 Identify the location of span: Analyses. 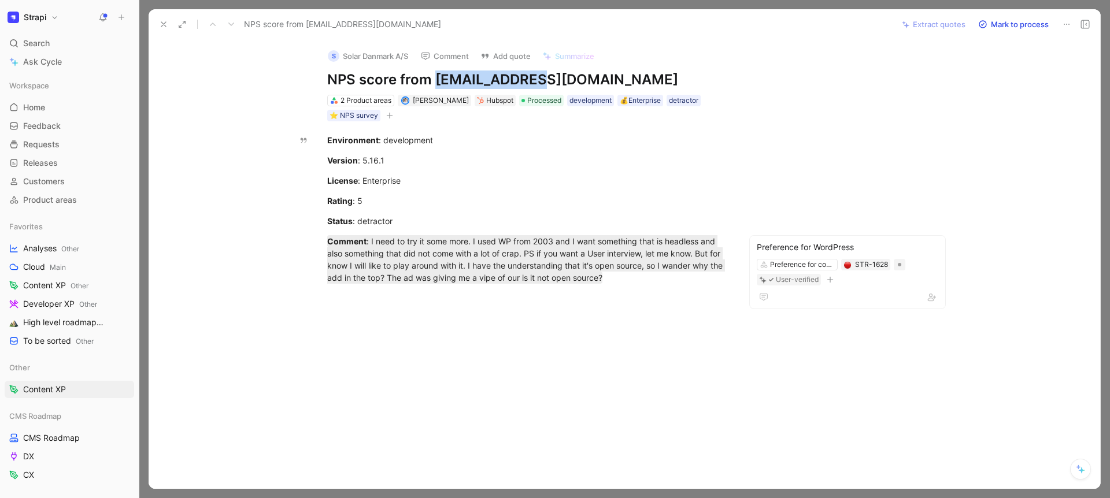
(51, 249).